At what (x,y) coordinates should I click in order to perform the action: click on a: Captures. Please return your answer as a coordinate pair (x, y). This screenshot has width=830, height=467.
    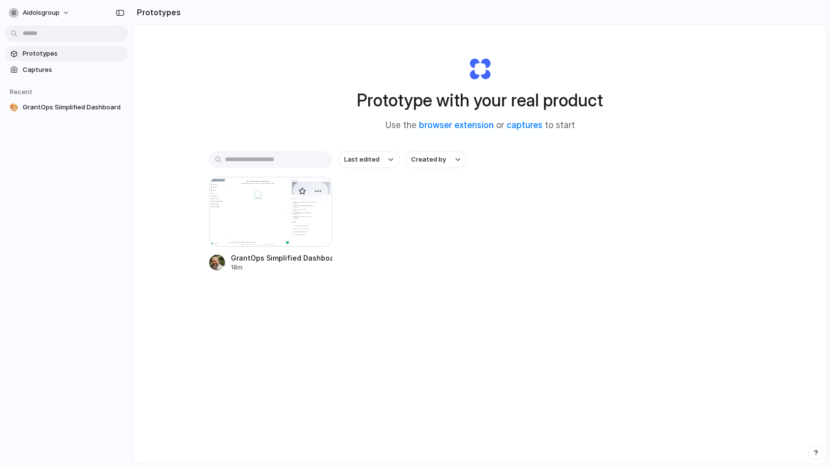
    Looking at the image, I should click on (66, 70).